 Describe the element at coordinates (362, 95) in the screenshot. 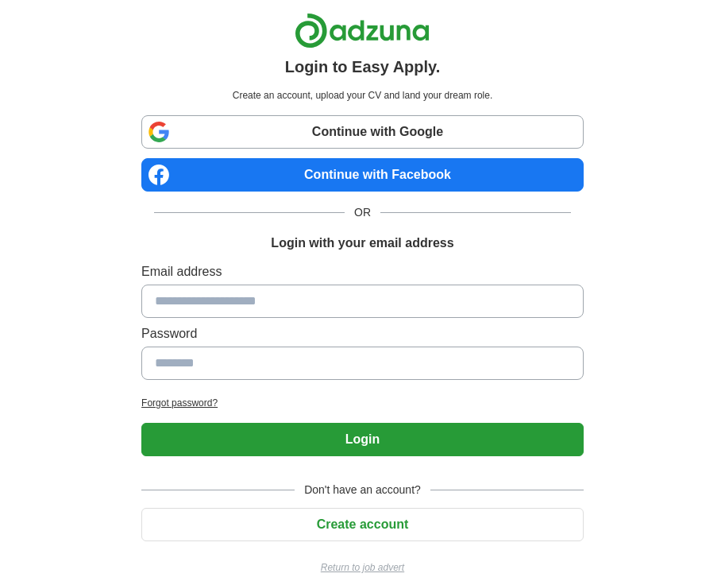

I see `p: Create an account, upload your CV and land your dream role.` at that location.